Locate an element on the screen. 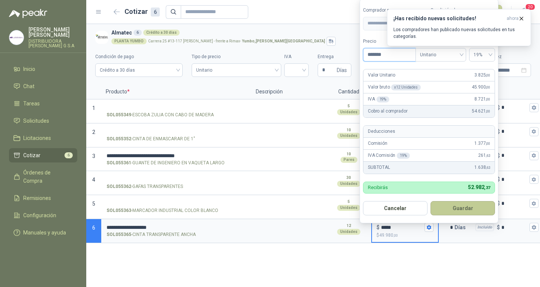 This screenshot has width=540, height=287. p: Deducciones is located at coordinates (381, 131).